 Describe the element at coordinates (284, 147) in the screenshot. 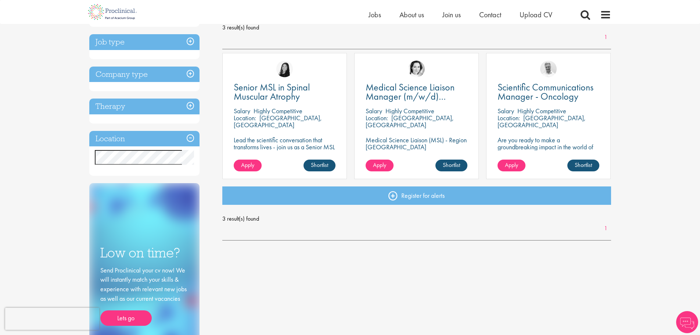

I see `p: Lead the scientific conversation that transforms lives - join us as a Senior MSL in Spinal Muscul...` at that location.